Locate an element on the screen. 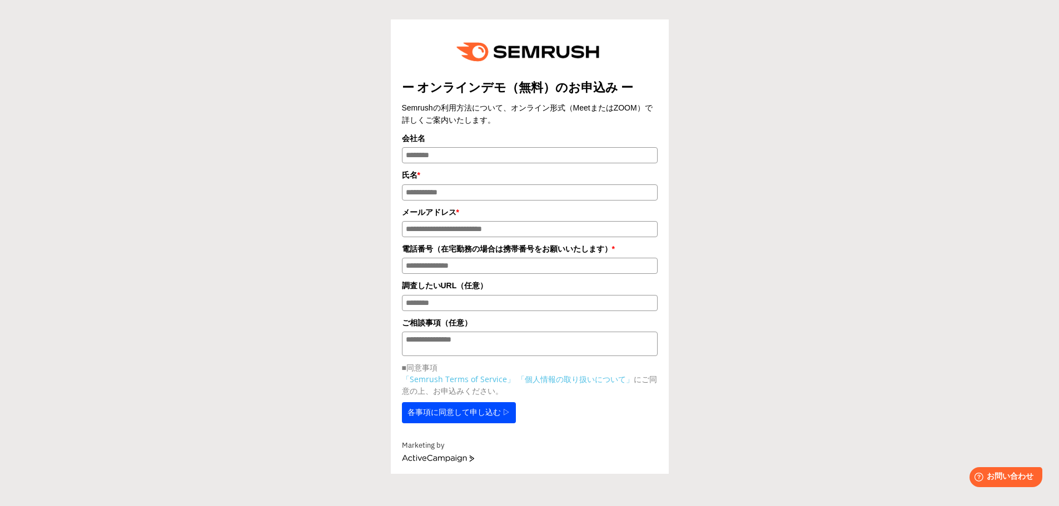 This screenshot has width=1059, height=506. label: 氏名 is located at coordinates (530, 175).